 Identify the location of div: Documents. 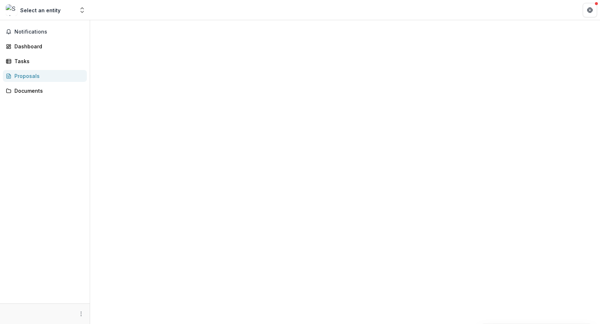
(48, 90).